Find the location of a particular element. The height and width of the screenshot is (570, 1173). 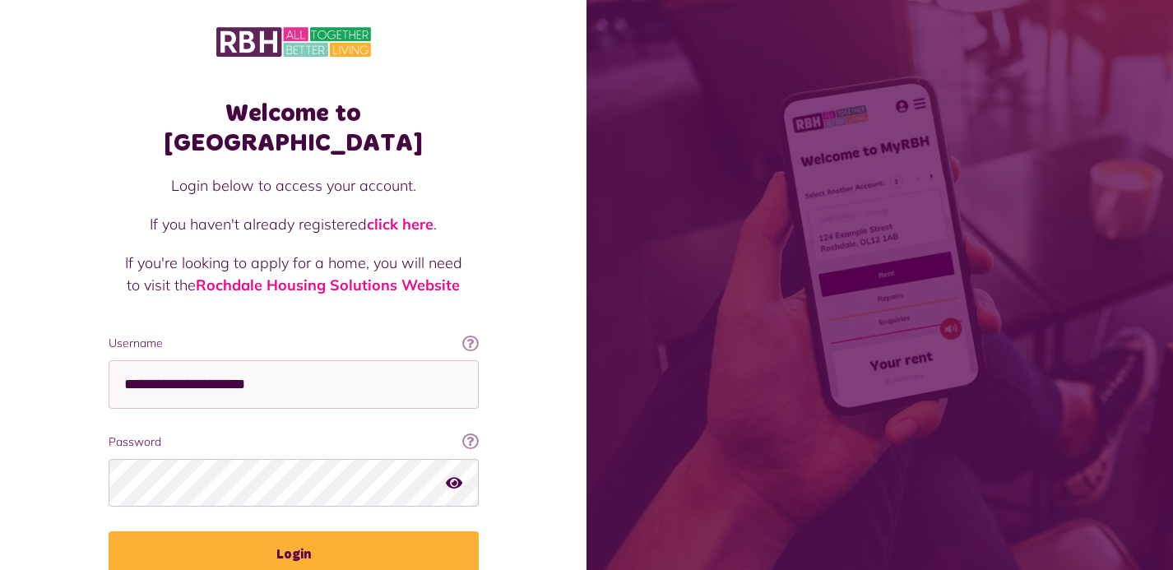

p: Login below to access your account. is located at coordinates (294, 185).